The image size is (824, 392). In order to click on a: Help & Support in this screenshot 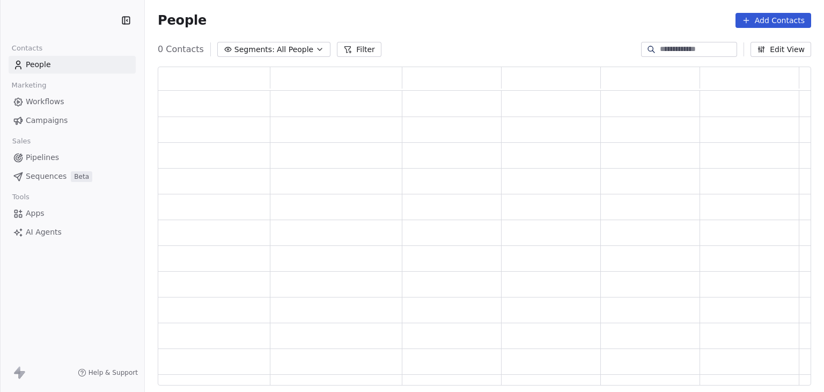, I will do `click(108, 372)`.